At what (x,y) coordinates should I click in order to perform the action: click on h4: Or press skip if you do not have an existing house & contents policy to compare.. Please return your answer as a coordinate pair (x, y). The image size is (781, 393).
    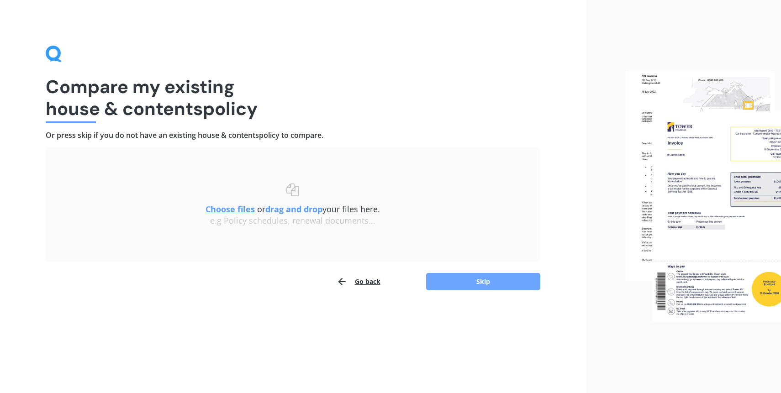
    Looking at the image, I should click on (293, 135).